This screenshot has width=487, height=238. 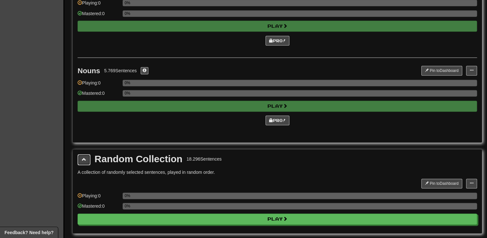 What do you see at coordinates (138, 159) in the screenshot?
I see `div: Random Collection` at bounding box center [138, 159].